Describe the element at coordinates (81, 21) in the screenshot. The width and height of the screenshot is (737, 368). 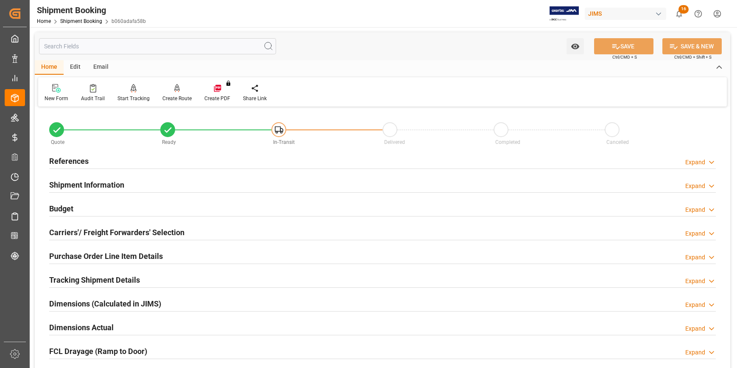
I see `a: Shipment Booking` at that location.